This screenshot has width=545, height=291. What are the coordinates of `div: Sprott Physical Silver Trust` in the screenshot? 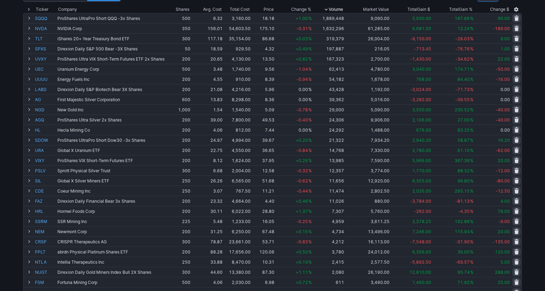 It's located at (111, 171).